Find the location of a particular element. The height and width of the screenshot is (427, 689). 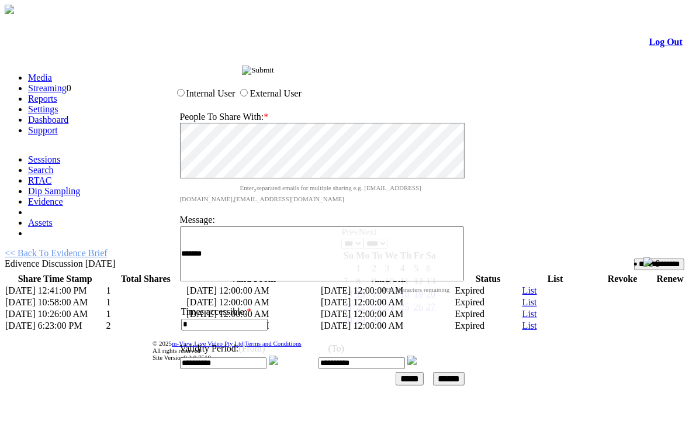

span: 13 is located at coordinates (431, 280).